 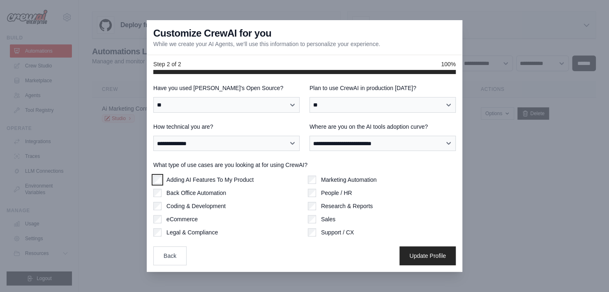 What do you see at coordinates (349, 180) in the screenshot?
I see `label: Marketing Automation` at bounding box center [349, 180].